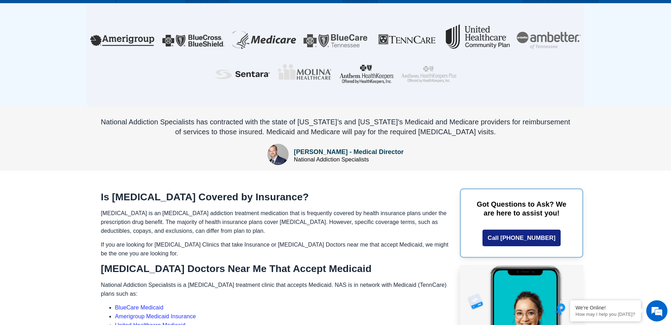 The image size is (671, 325). I want to click on img: online-suboxone-doctors-that-accepts-medicare, so click(264, 40).